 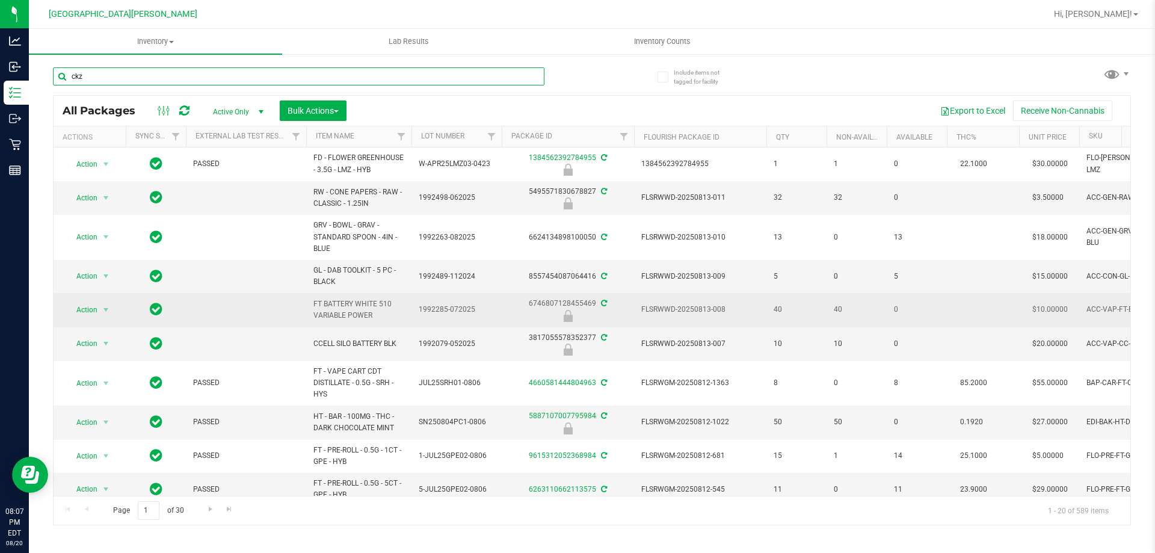 I want to click on span: $27.00000, so click(x=1050, y=422).